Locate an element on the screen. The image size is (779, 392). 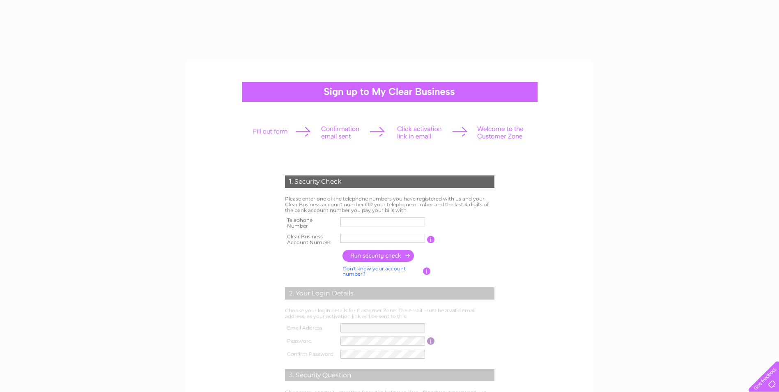
th: Password is located at coordinates (311, 341).